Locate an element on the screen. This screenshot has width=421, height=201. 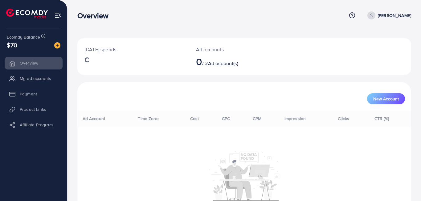
h2: / 2 is located at coordinates (230, 61).